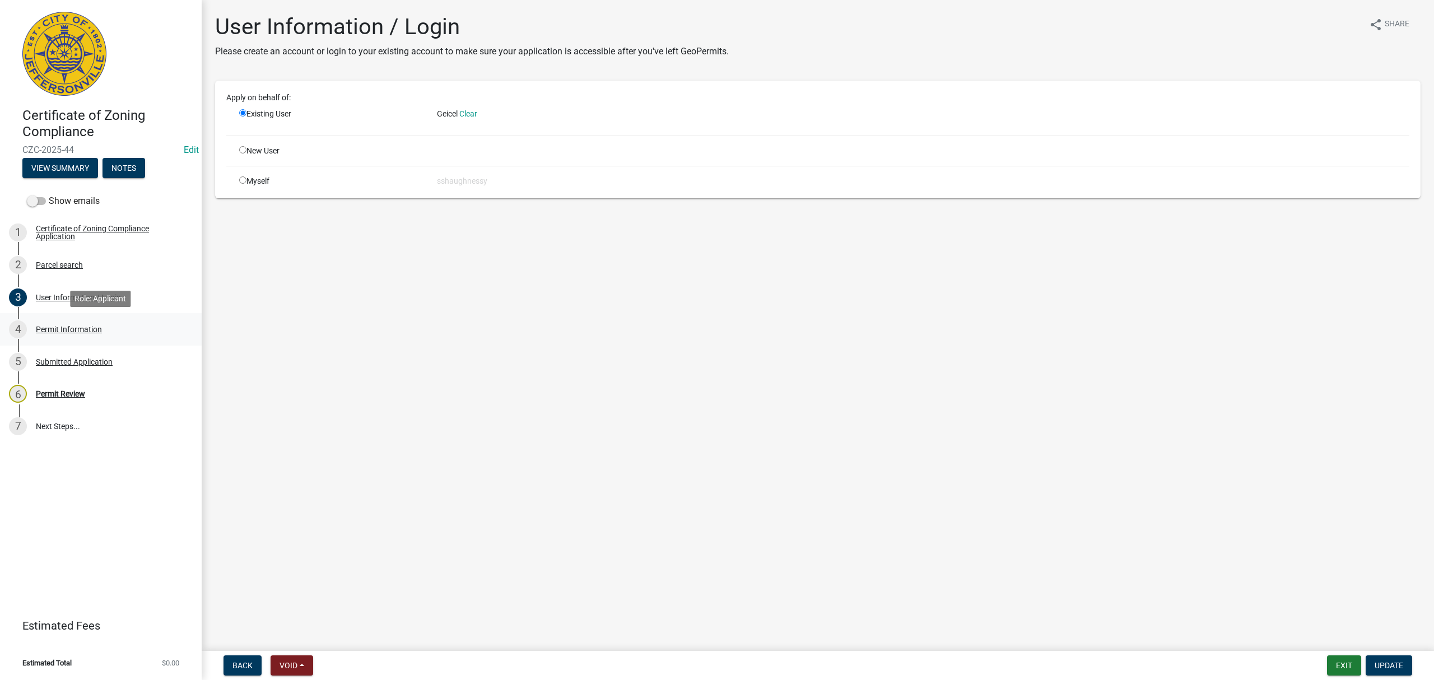 Image resolution: width=1434 pixels, height=680 pixels. I want to click on div: Certificate of Zoning Compliance Application, so click(110, 232).